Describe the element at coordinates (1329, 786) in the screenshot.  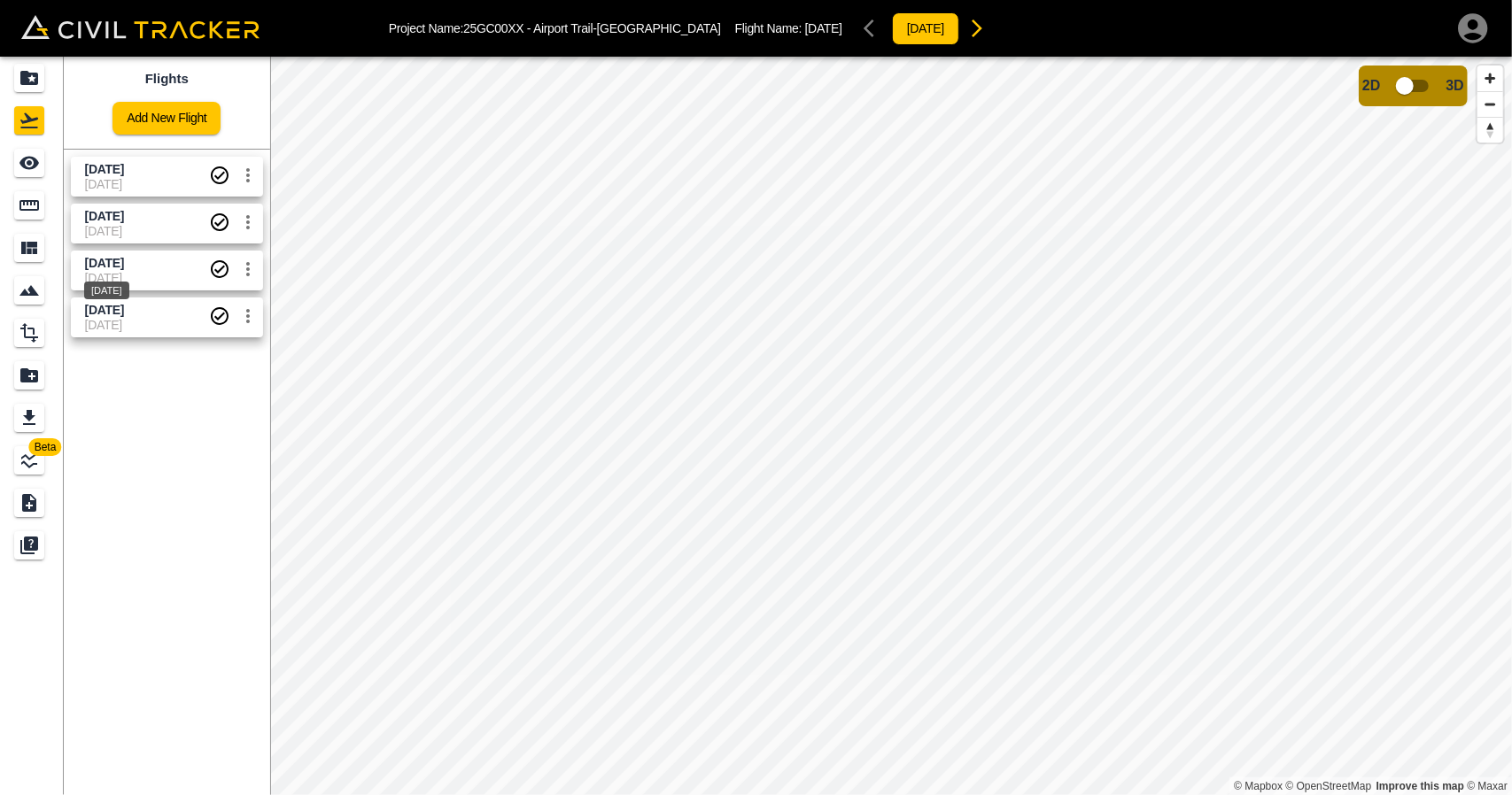
I see `a: OpenStreetMap` at that location.